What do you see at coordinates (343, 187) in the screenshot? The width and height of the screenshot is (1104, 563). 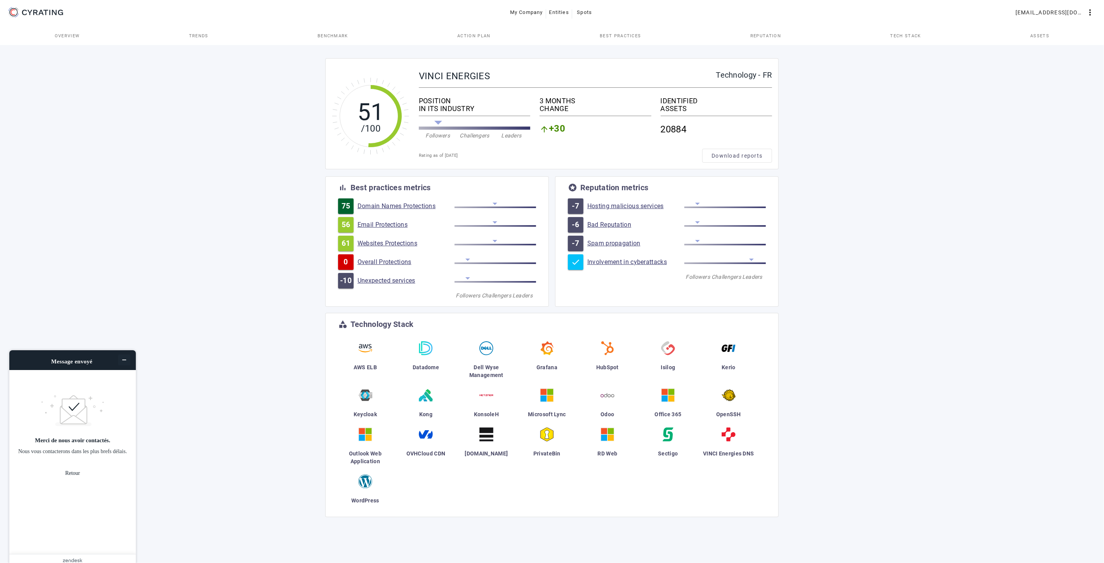 I see `mat-icon: bar_chart` at bounding box center [343, 187].